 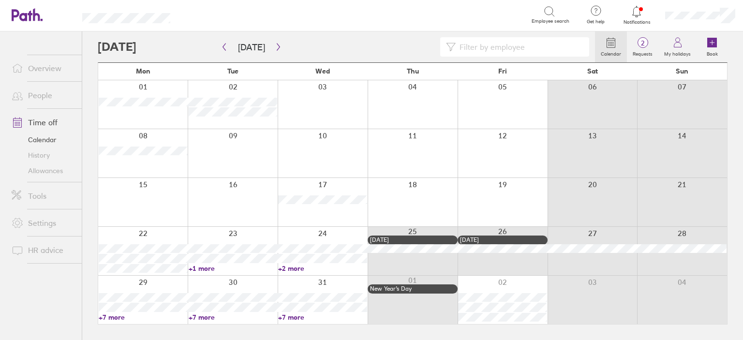 What do you see at coordinates (43, 155) in the screenshot?
I see `a: History` at bounding box center [43, 155].